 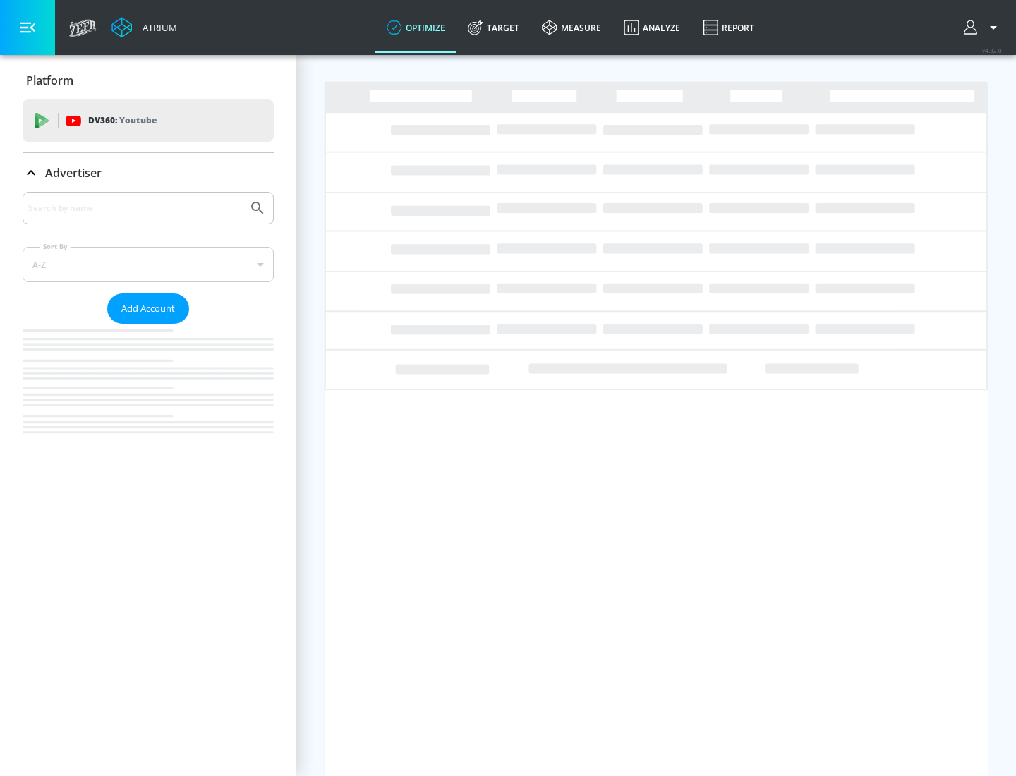 I want to click on a: Atrium, so click(x=144, y=28).